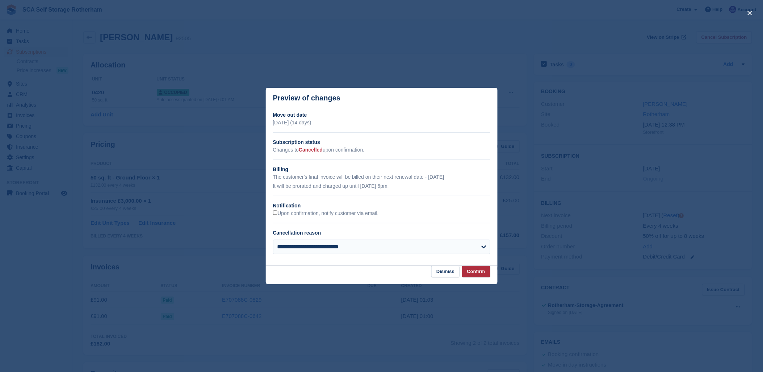 The image size is (763, 372). Describe the element at coordinates (382, 205) in the screenshot. I see `h2: Notification` at that location.